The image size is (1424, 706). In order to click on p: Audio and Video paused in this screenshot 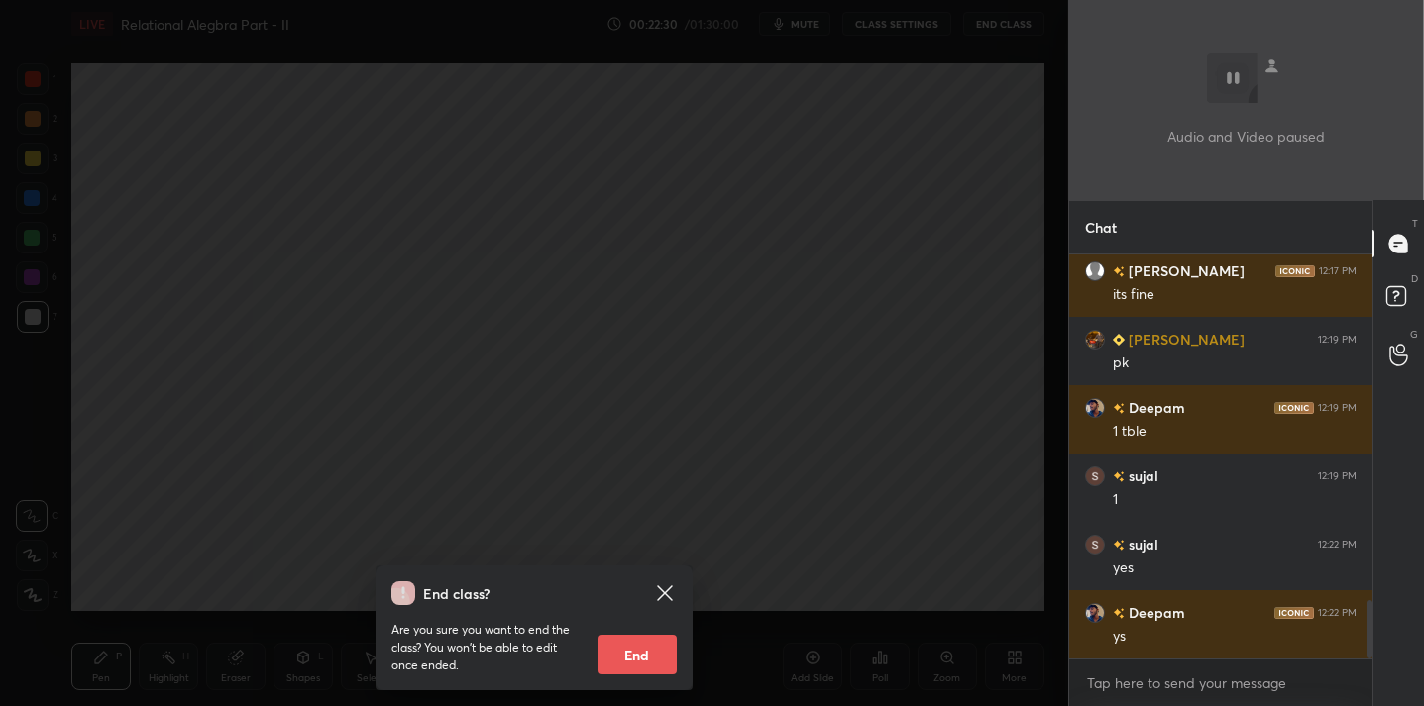, I will do `click(1245, 136)`.